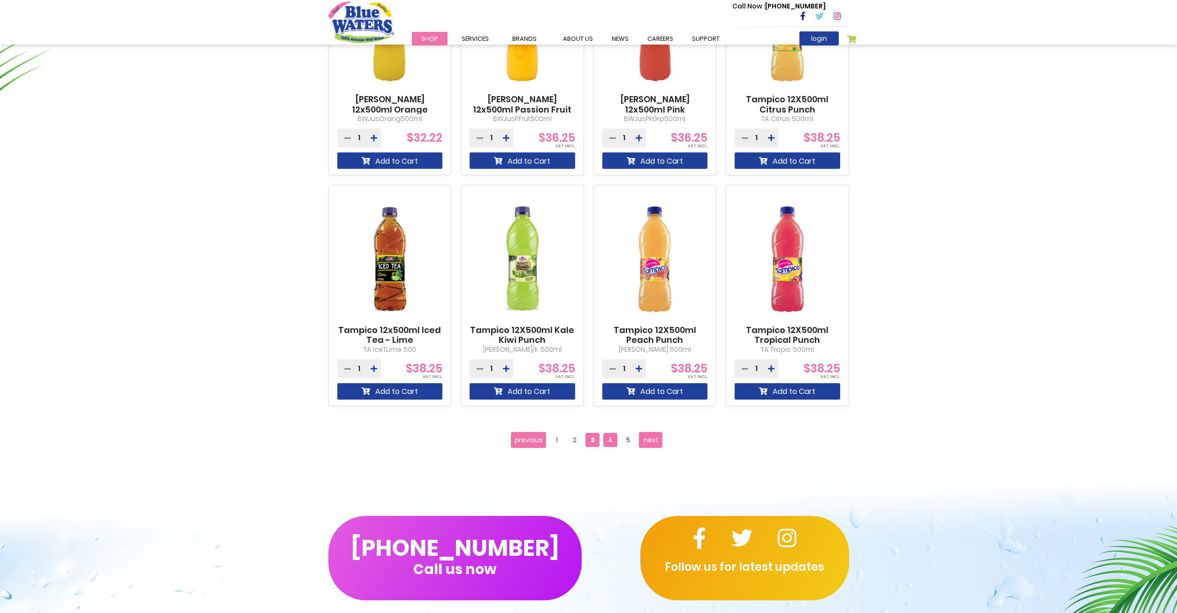 Image resolution: width=1177 pixels, height=613 pixels. What do you see at coordinates (628, 440) in the screenshot?
I see `span: 5` at bounding box center [628, 440].